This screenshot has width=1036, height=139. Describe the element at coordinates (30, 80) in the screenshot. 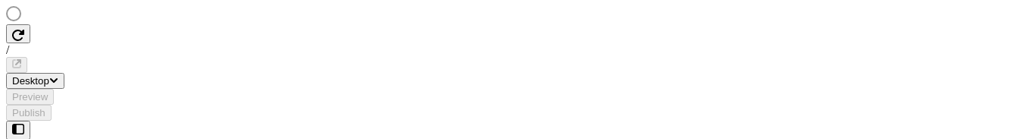

I see `span: Desktop` at that location.